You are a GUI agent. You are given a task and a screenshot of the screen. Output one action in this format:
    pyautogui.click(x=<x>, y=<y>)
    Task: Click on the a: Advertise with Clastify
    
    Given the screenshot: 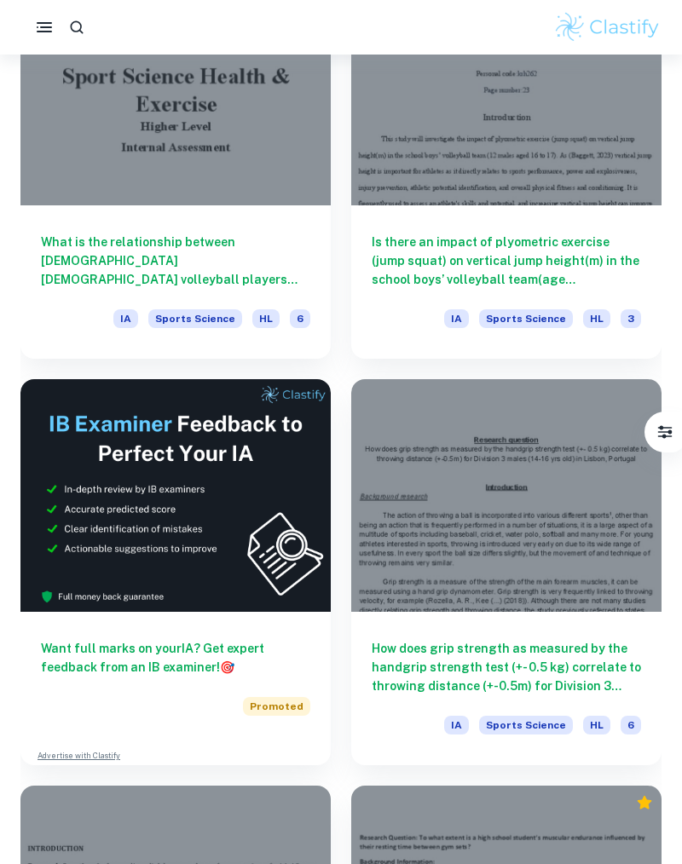 What is the action you would take?
    pyautogui.click(x=78, y=756)
    